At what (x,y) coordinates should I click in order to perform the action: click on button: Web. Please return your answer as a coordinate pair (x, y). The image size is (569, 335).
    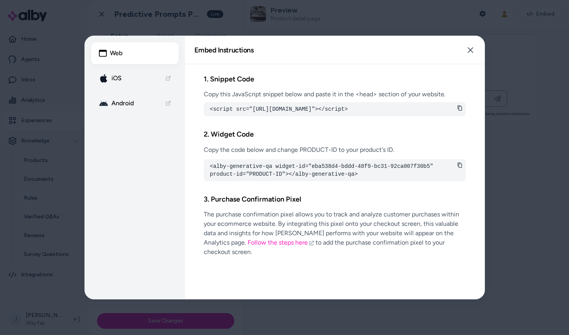
    Looking at the image, I should click on (135, 53).